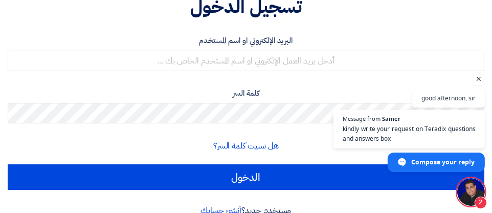 This screenshot has height=213, width=492. I want to click on div: Open chat, so click(471, 192).